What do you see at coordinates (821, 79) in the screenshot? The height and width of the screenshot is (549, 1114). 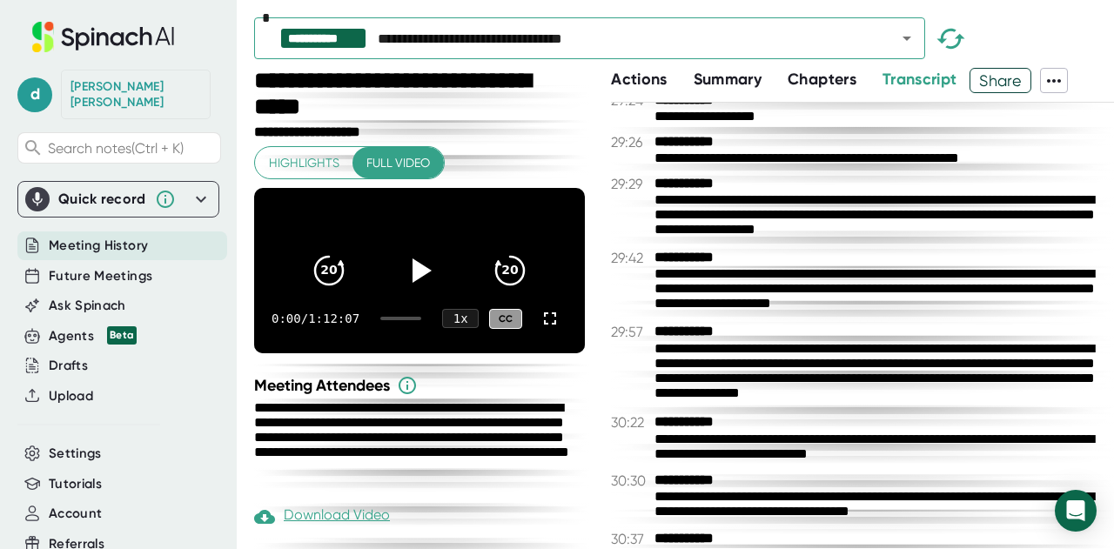 I see `button: Chapters` at bounding box center [821, 79].